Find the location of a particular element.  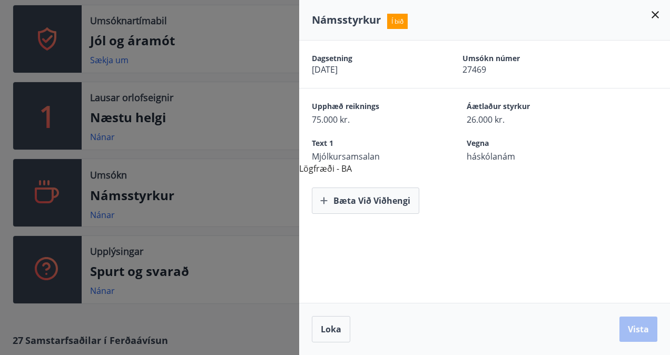

span: Námsstyrkur is located at coordinates (346, 20).